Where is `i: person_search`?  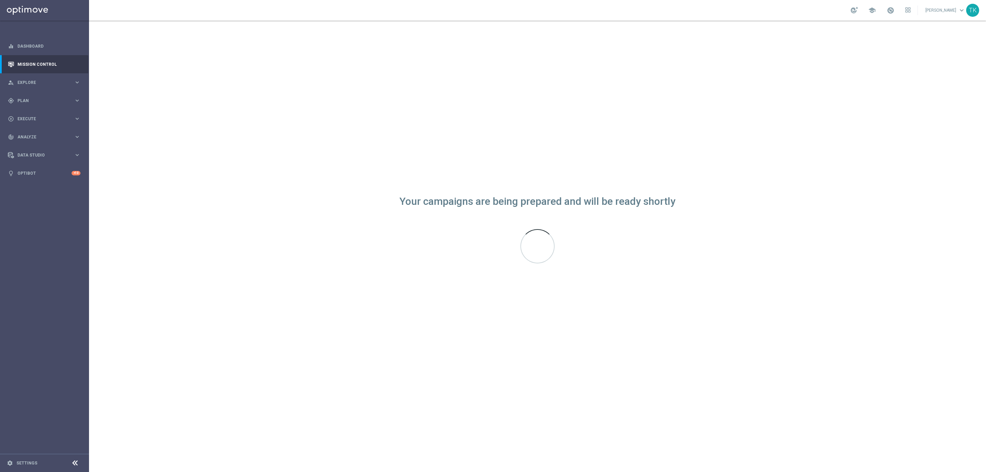 i: person_search is located at coordinates (11, 83).